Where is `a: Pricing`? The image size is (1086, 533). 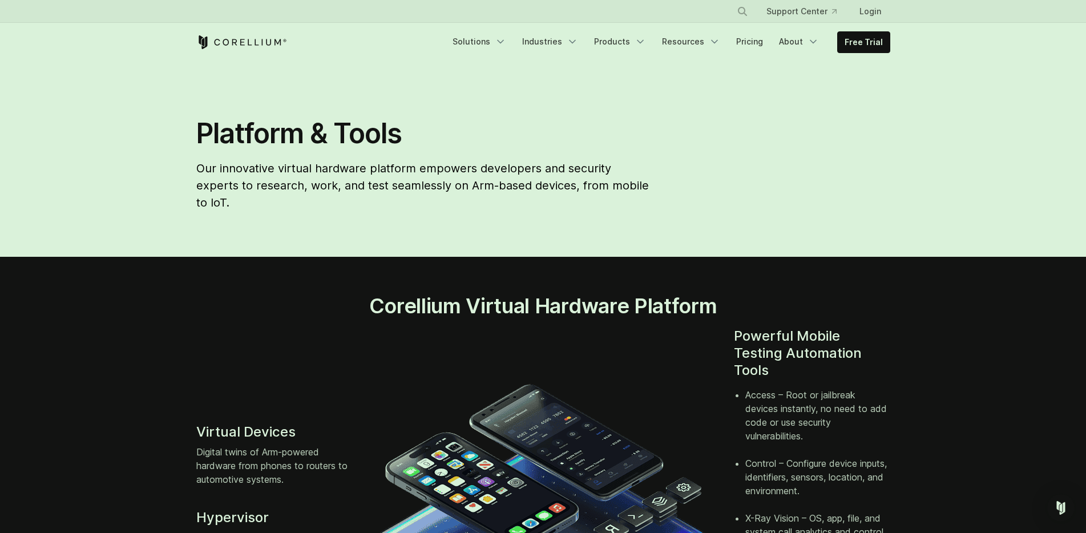
a: Pricing is located at coordinates (749, 42).